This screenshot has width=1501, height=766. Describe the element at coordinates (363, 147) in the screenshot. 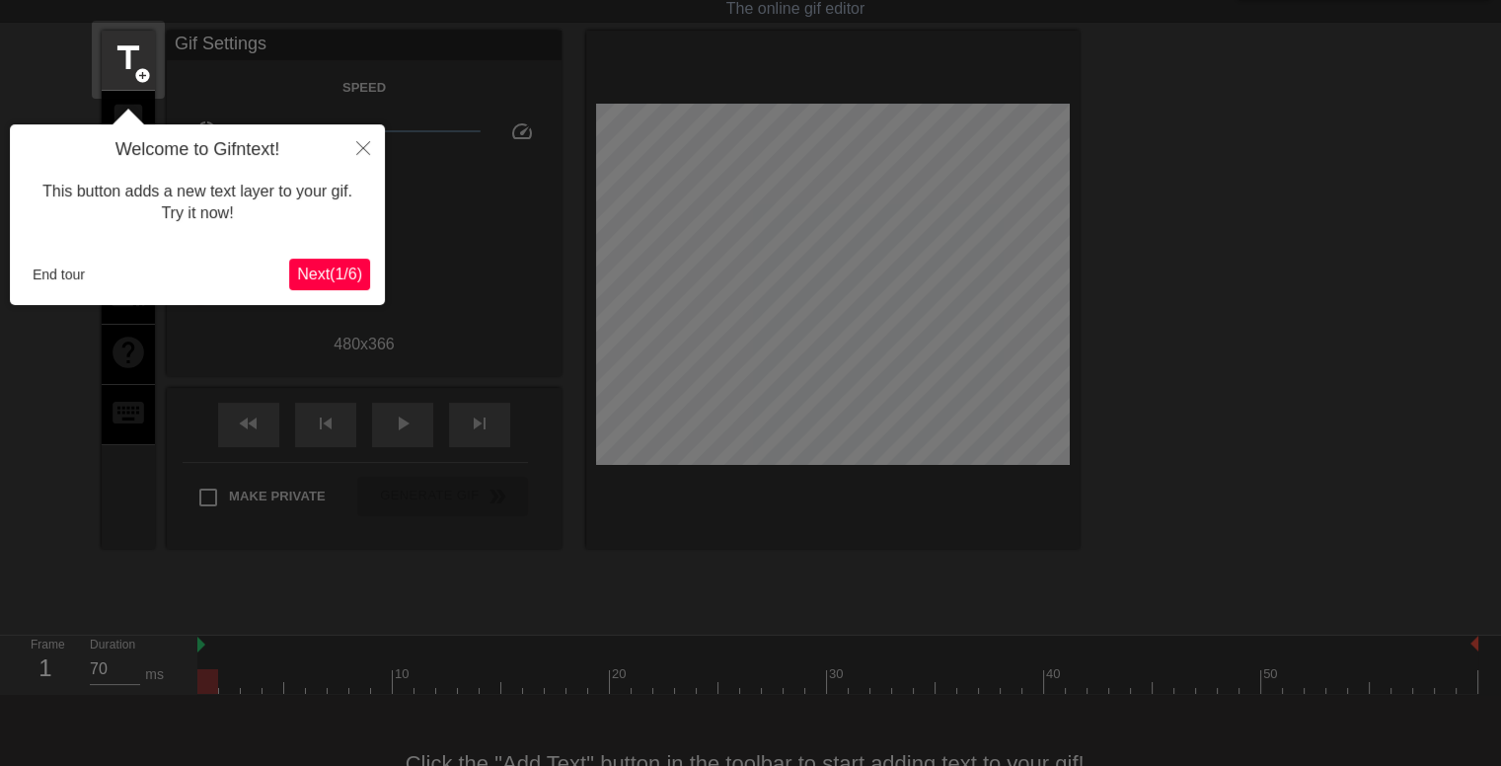

I see `button: Close` at that location.